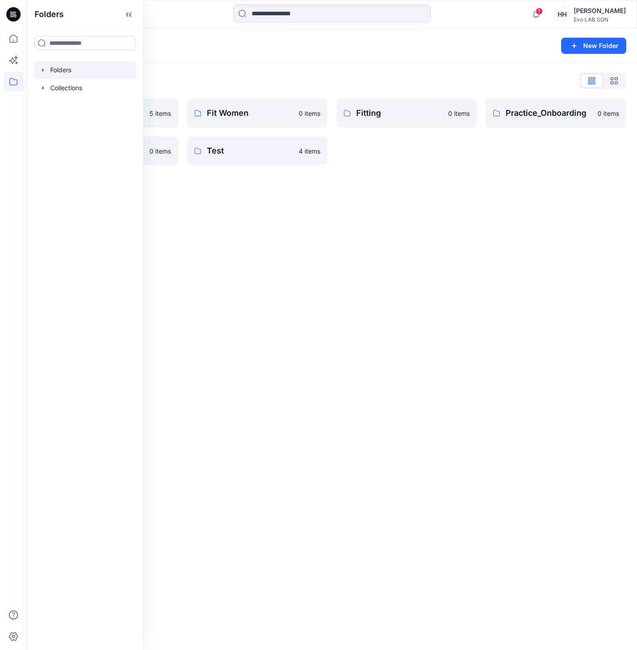  I want to click on p: 5 items, so click(160, 113).